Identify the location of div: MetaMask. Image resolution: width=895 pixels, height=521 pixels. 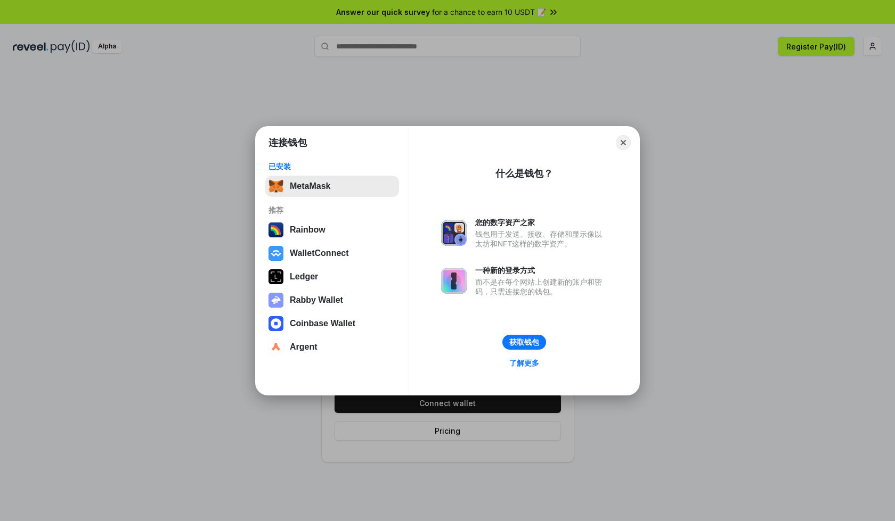
(310, 186).